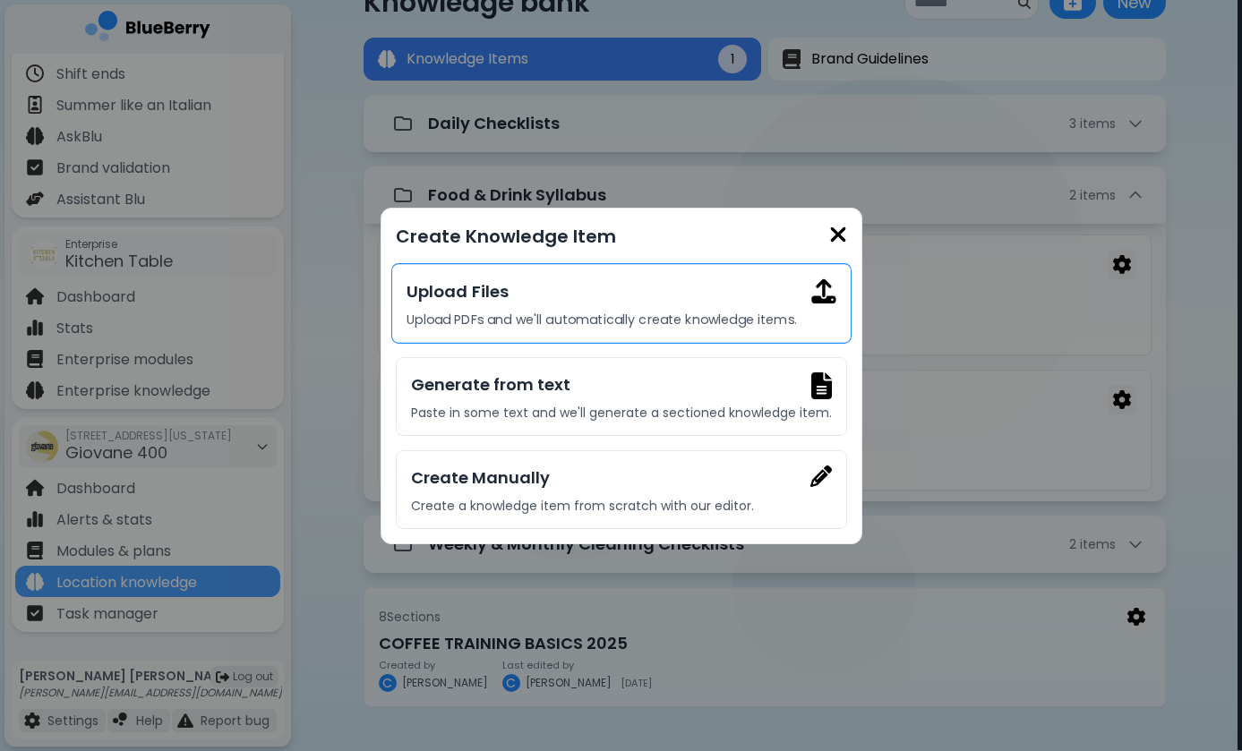 The width and height of the screenshot is (1242, 751). Describe the element at coordinates (821, 476) in the screenshot. I see `img: Create manually` at that location.